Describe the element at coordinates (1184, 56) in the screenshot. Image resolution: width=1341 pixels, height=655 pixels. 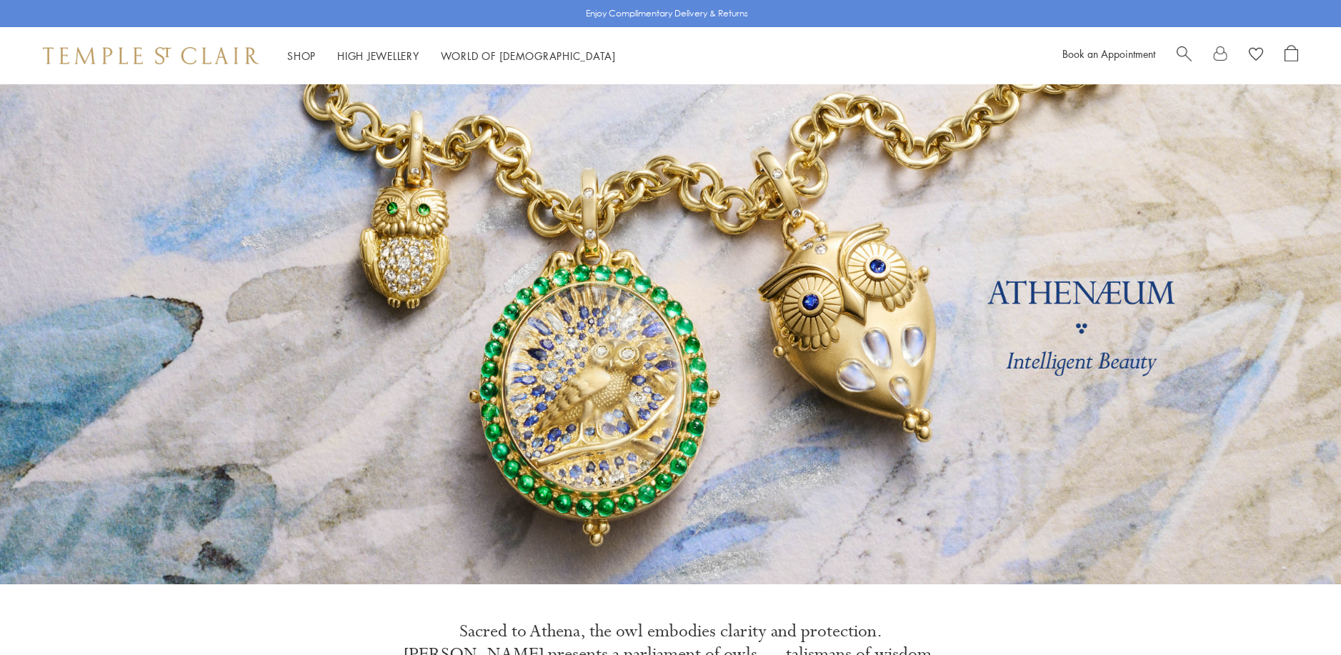
I see `a: Search` at that location.